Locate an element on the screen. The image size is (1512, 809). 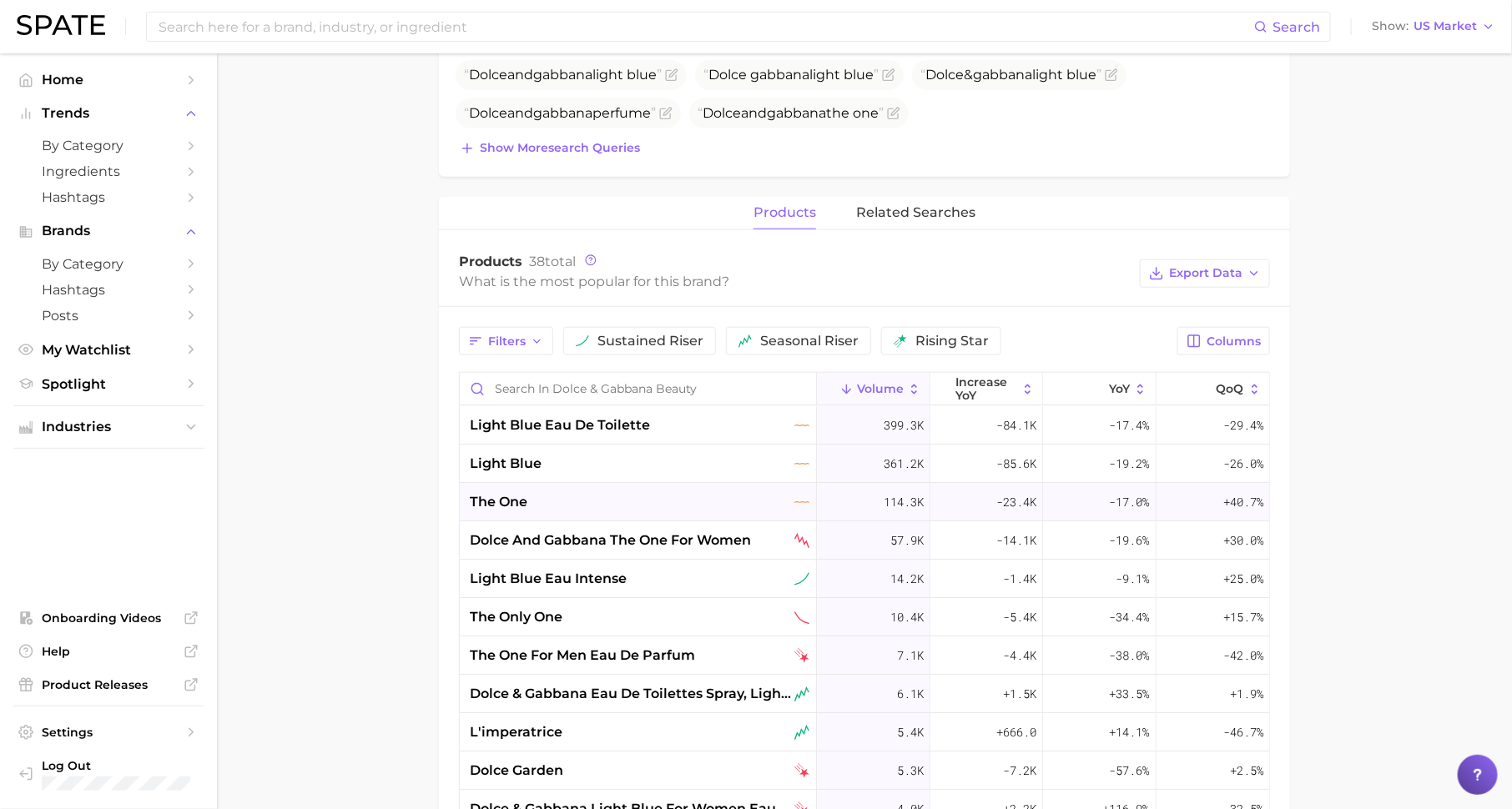
div: dolce & gabbana eau de toilettes spray, light blue is located at coordinates (638, 694).